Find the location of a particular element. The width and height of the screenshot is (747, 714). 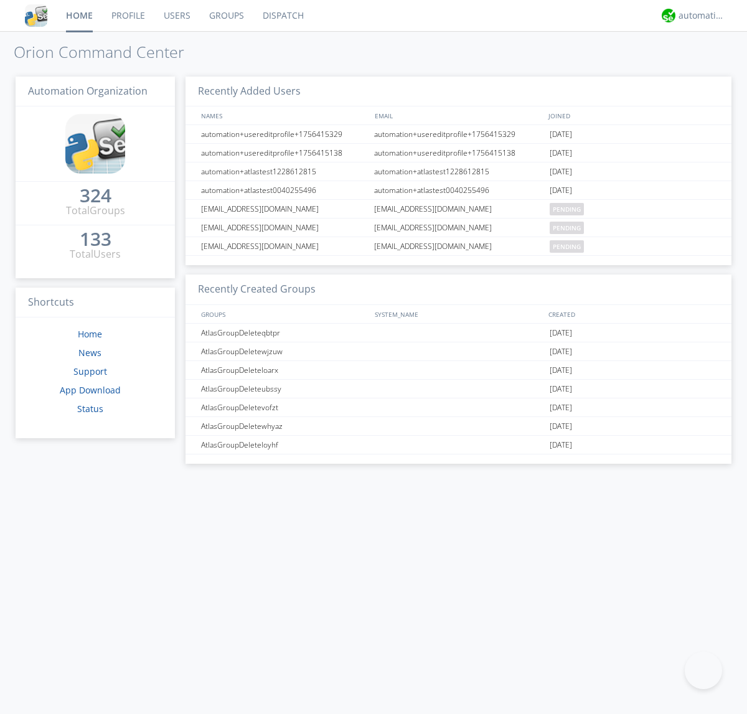

div: CREATED is located at coordinates (633, 314).